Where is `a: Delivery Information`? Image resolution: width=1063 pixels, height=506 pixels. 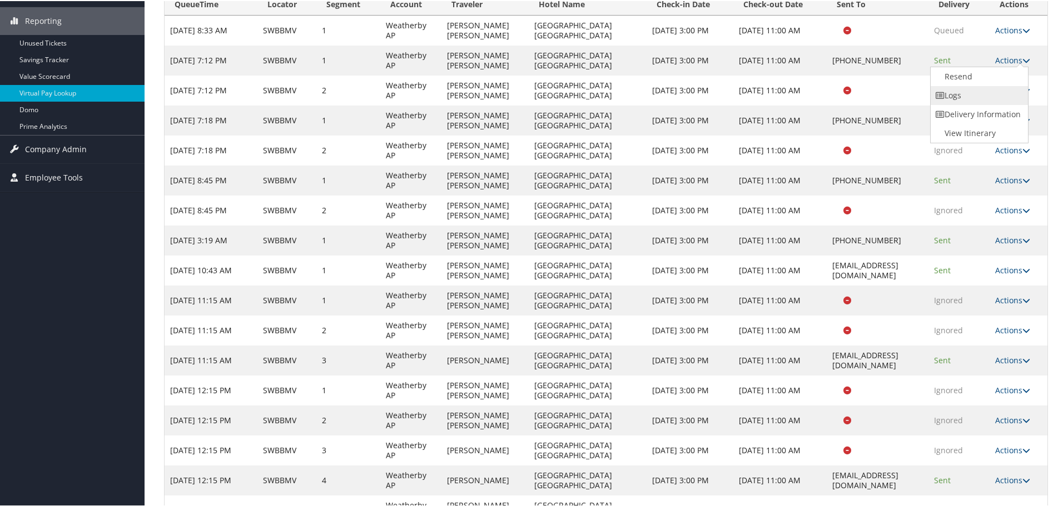
a: Delivery Information is located at coordinates (978, 113).